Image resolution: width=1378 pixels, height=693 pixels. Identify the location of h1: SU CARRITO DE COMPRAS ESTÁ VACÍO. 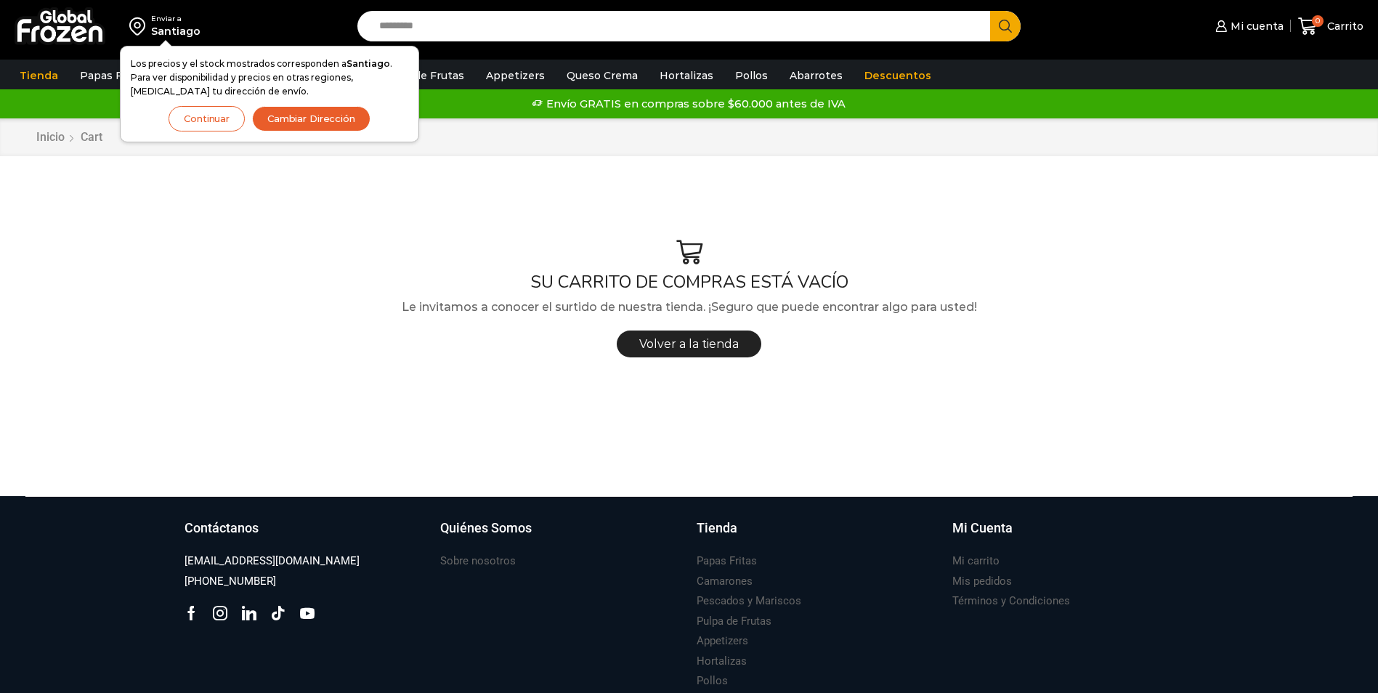
(689, 282).